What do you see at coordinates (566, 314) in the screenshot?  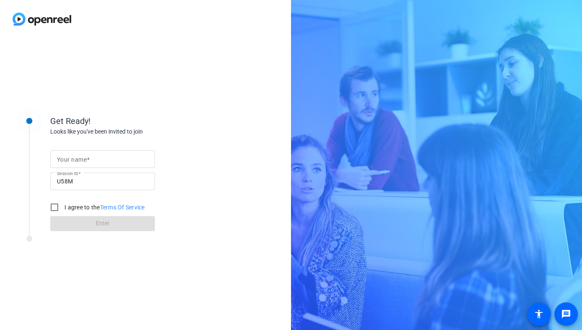 I see `mat-icon: message` at bounding box center [566, 314].